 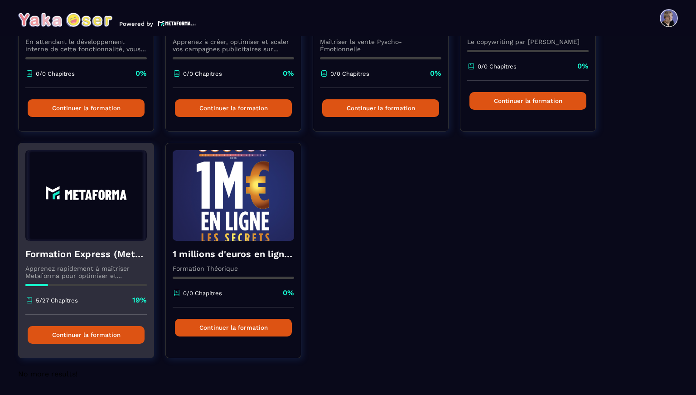 What do you see at coordinates (86, 254) in the screenshot?
I see `h4: Formation Express (Metaforma)` at bounding box center [86, 254].